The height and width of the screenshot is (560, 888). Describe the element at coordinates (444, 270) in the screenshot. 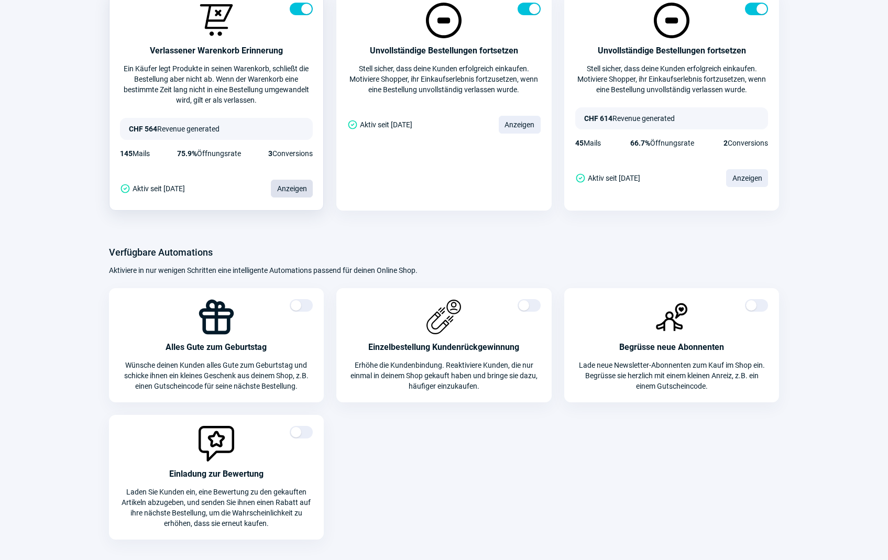

I see `div: Aktiviere in nur wenigen Schritten eine intelligente Automations passend für deinen Online Shop.` at that location.